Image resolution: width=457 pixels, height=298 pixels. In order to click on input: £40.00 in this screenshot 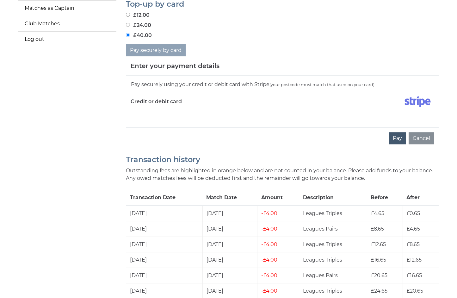, I will do `click(128, 35)`.